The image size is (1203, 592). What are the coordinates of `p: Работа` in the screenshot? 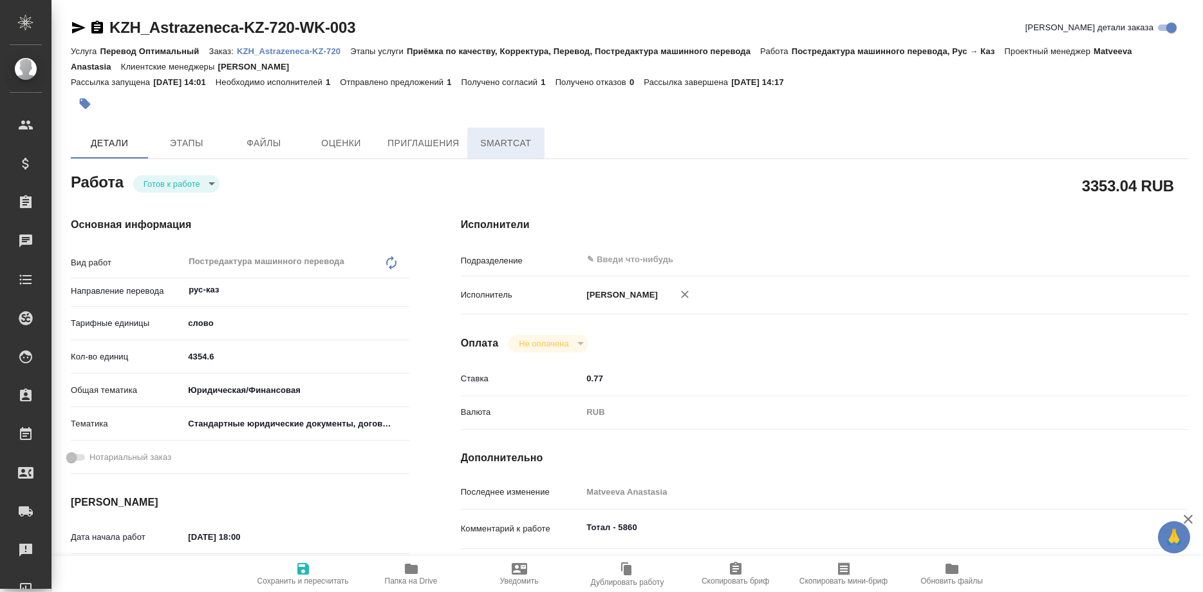 It's located at (776, 51).